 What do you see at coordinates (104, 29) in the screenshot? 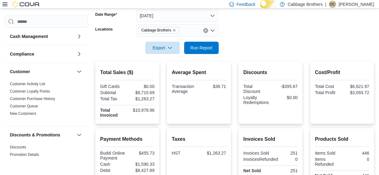
I see `label: Locations` at bounding box center [104, 29].